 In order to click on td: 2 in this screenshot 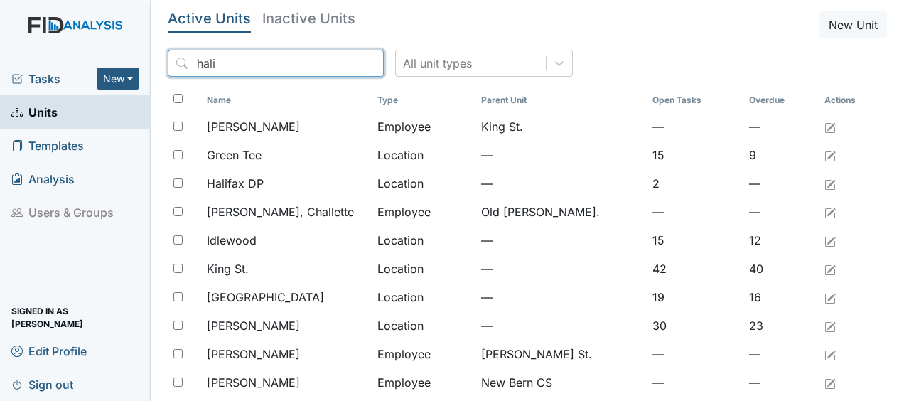, I will do `click(695, 183)`.